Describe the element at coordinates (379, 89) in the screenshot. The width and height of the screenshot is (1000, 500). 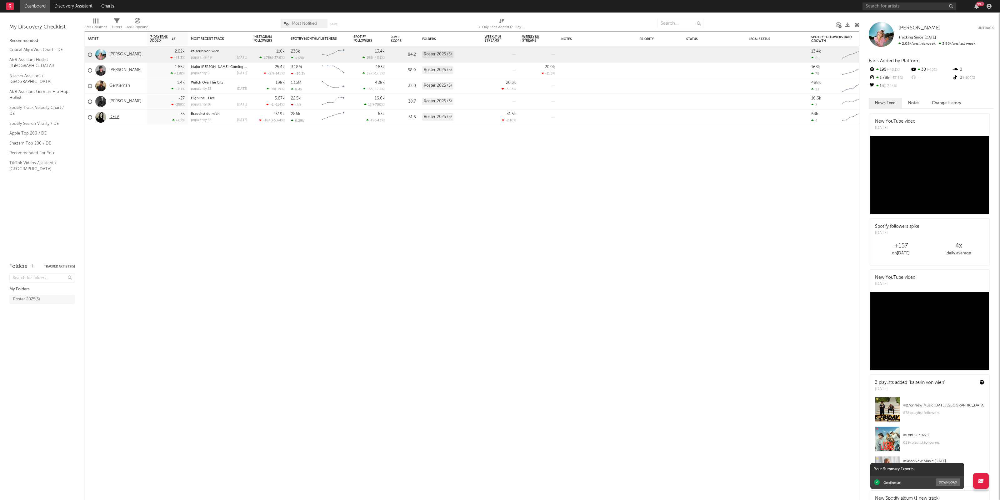
I see `span: -12.5 %` at that location.